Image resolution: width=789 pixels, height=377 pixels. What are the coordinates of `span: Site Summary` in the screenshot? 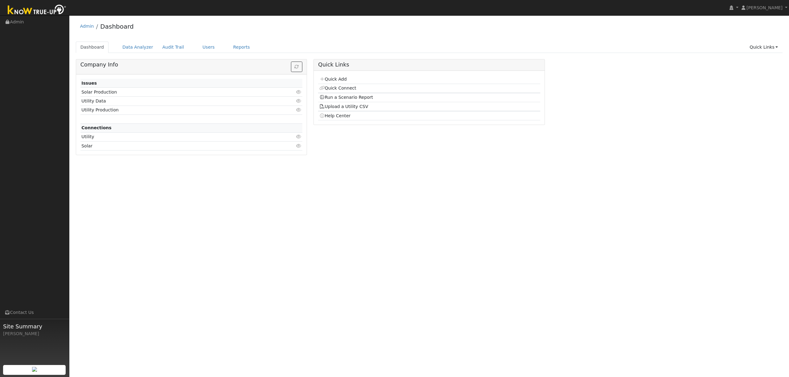 It's located at (35, 327).